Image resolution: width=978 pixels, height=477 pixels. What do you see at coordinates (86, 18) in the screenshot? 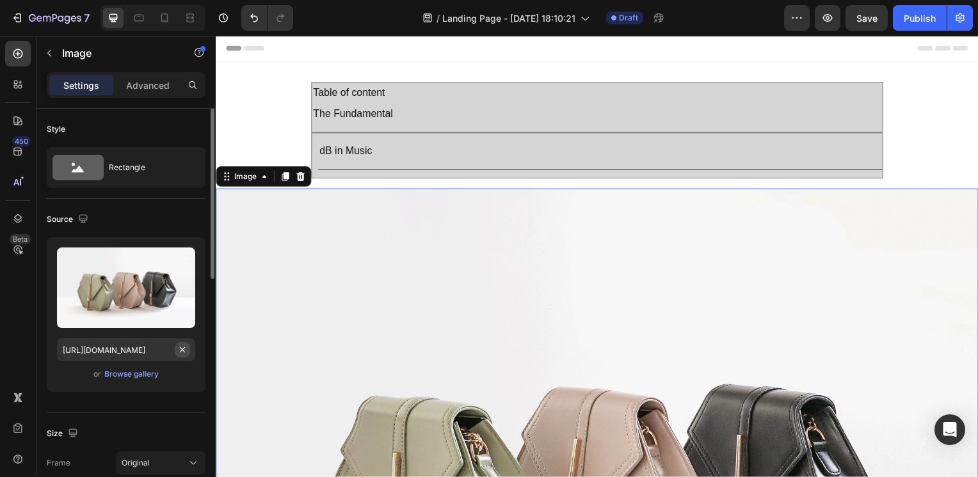
I see `p: 7` at bounding box center [86, 18].